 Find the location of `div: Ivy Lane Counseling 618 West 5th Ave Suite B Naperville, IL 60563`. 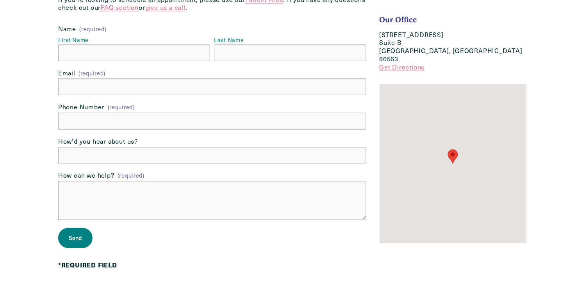

div: Ivy Lane Counseling 618 West 5th Ave Suite B Naperville, IL 60563 is located at coordinates (453, 157).